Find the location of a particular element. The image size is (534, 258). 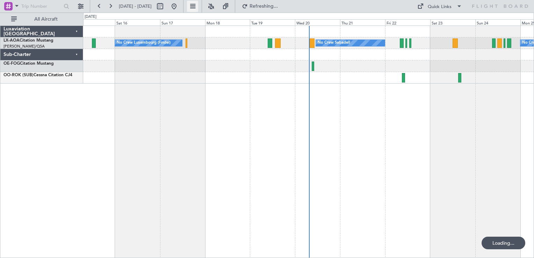

span: OO-ROK (SUB) is located at coordinates (19, 75).